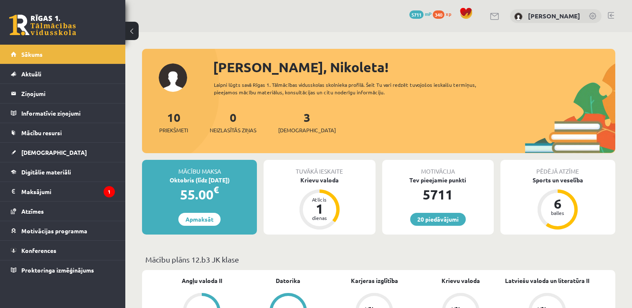  Describe the element at coordinates (428, 14) in the screenshot. I see `span: mP` at that location.